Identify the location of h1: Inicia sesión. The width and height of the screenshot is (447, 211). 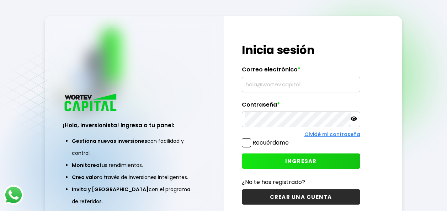
(301, 50).